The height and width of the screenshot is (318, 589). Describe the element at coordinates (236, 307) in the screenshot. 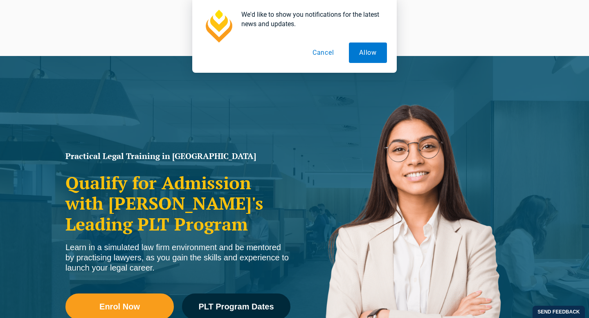

I see `span: PLT Program Dates` at that location.